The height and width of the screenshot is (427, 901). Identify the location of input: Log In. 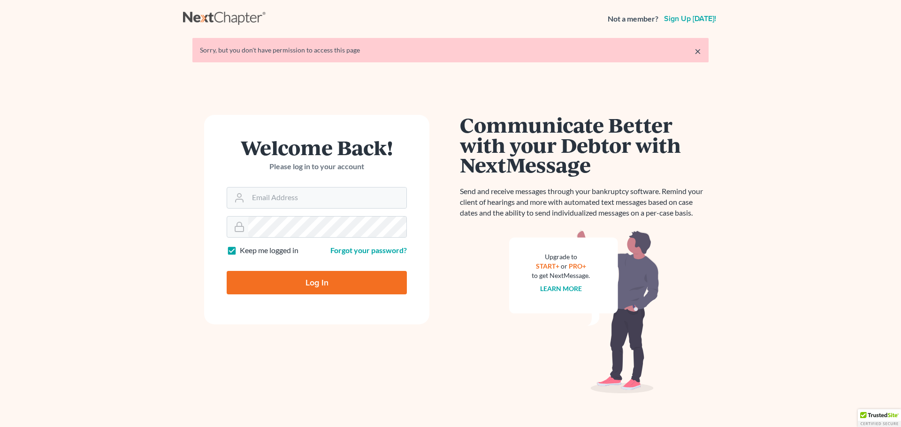
(317, 283).